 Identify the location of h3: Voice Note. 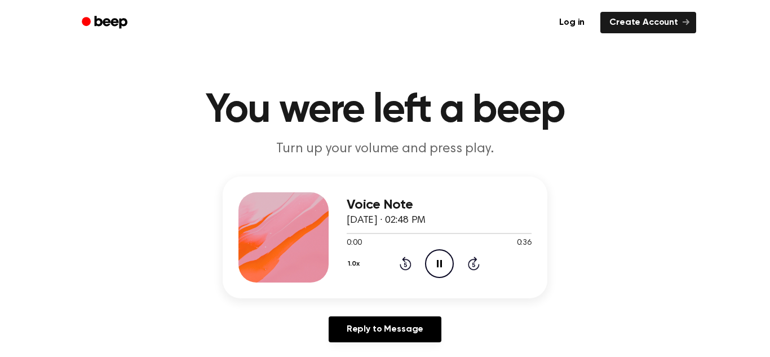
(439, 205).